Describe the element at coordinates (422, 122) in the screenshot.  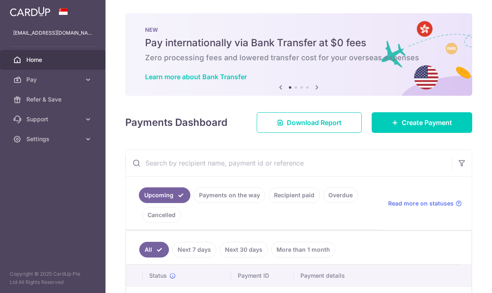
I see `a: Create Payment` at that location.